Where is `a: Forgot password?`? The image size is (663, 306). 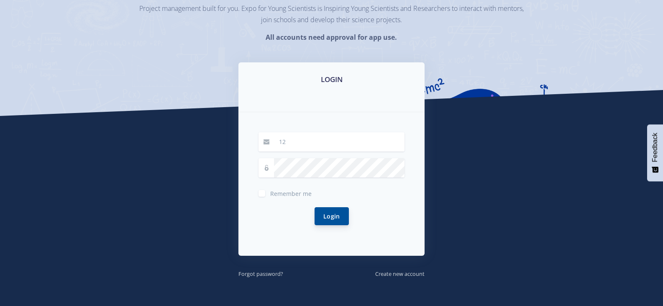 a: Forgot password? is located at coordinates (261, 273).